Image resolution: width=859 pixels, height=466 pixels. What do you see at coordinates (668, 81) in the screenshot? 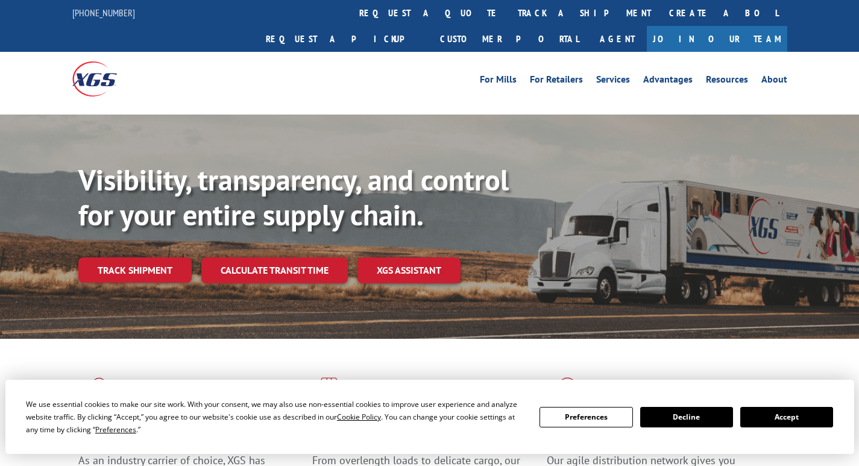
I see `a: Advantages` at bounding box center [668, 81].